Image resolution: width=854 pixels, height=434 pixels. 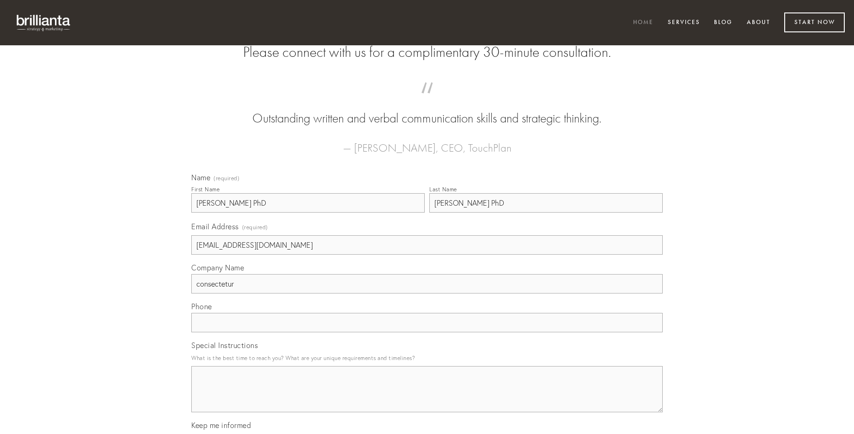 I want to click on div: Last Name, so click(x=443, y=189).